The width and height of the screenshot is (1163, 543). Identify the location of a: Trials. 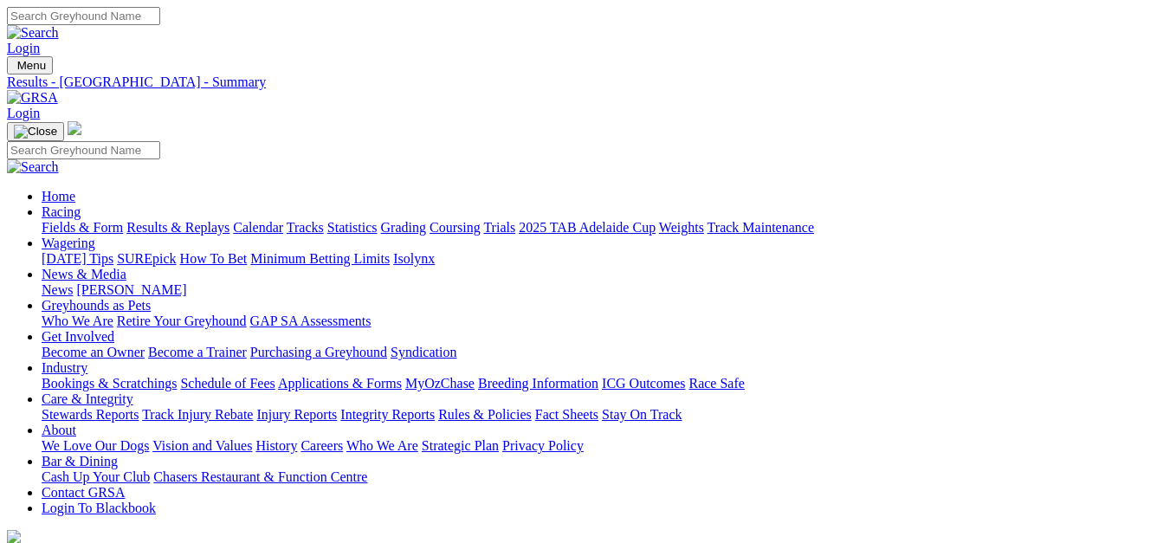
(499, 227).